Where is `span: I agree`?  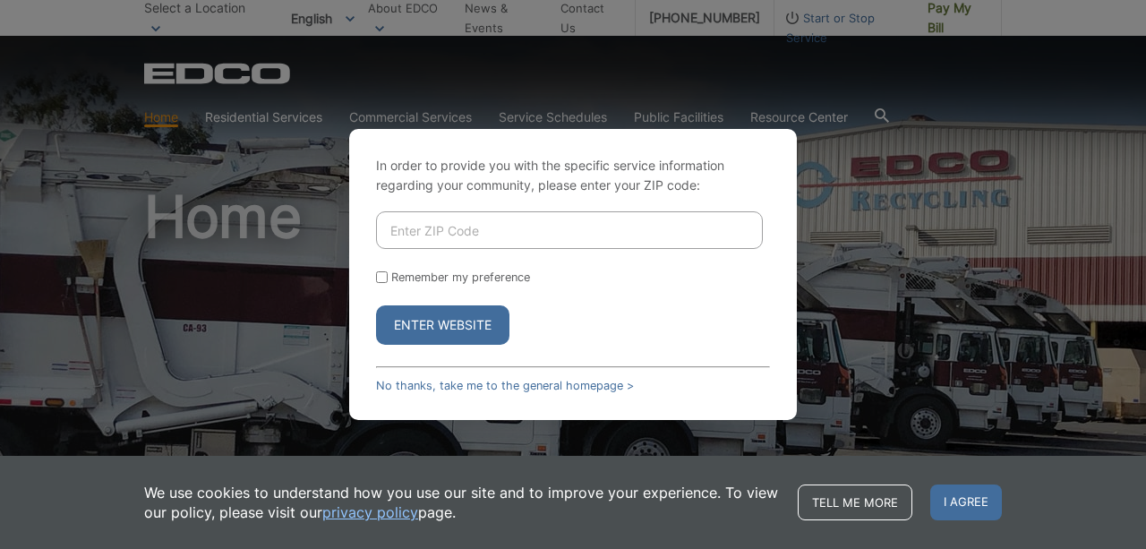
span: I agree is located at coordinates (966, 502).